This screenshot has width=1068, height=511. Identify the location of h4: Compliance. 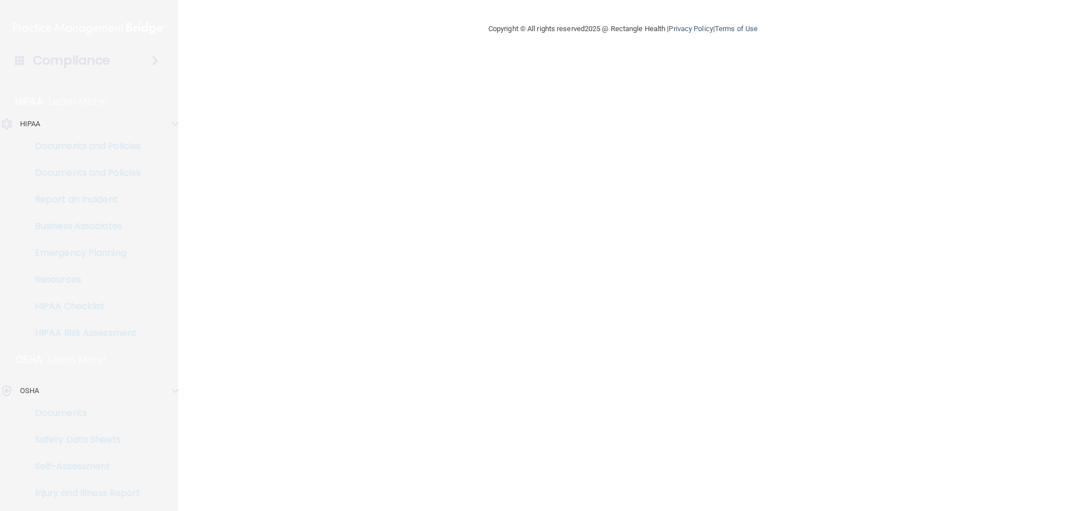
(71, 61).